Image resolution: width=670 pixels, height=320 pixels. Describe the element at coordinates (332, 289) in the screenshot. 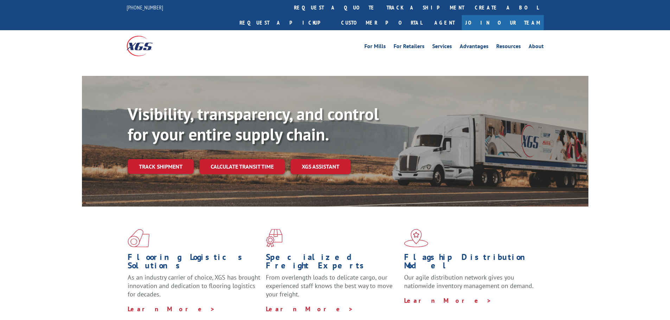

I see `p: From overlength loads to delicate cargo, our experienced staff knows the best way to move your fr...` at that location.